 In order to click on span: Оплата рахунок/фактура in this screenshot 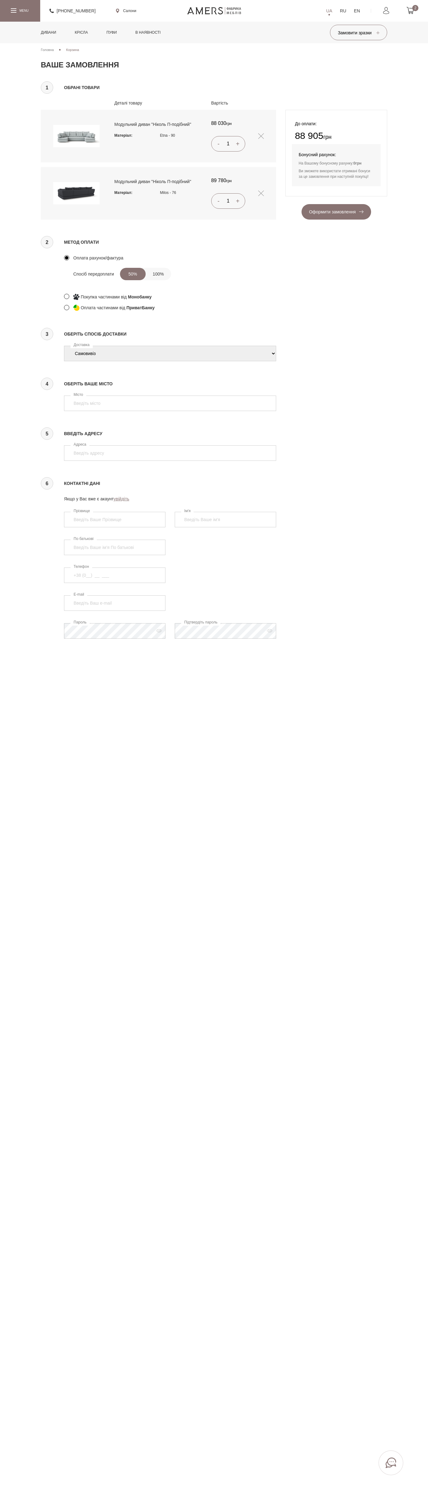, I will do `click(98, 258)`.